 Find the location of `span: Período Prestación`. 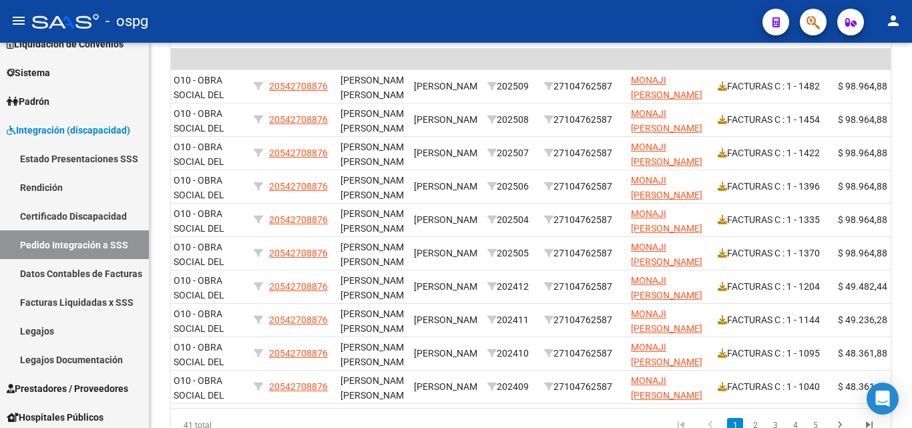

span: Período Prestación is located at coordinates (510, 30).